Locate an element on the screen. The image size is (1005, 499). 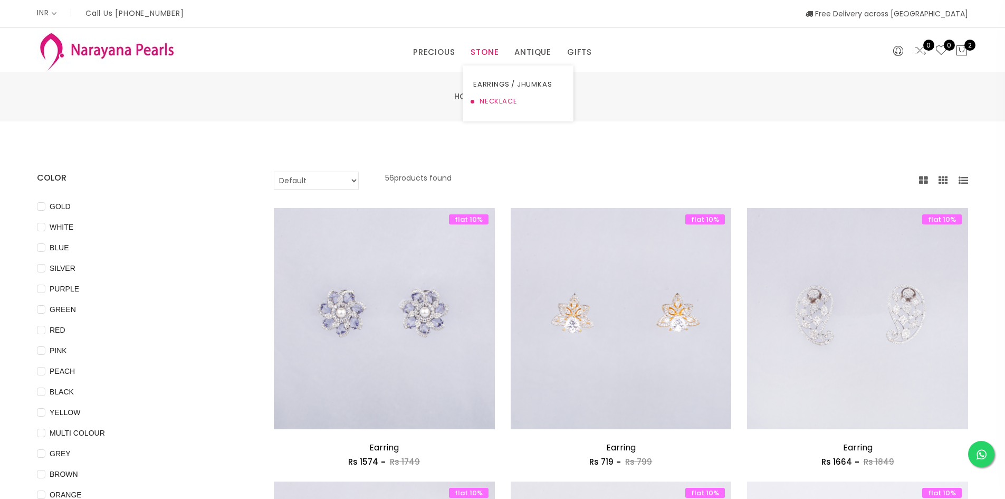
h4: COLOR is located at coordinates (139, 178).